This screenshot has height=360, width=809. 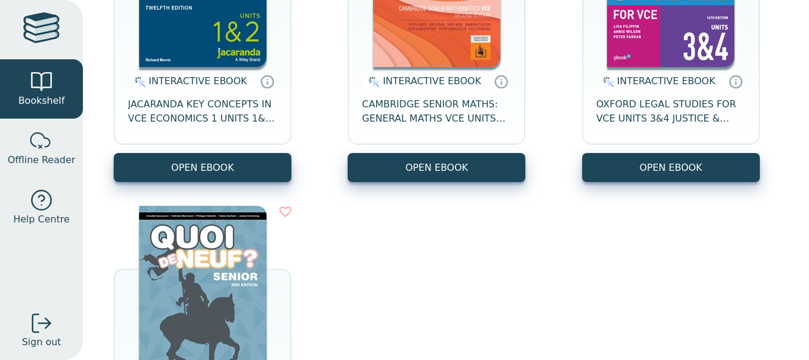 I want to click on span: JACARANDA KEY CONCEPTS IN VCE ECONOMICS 1 UNITS 1&2 12E EBOOK, so click(x=203, y=111).